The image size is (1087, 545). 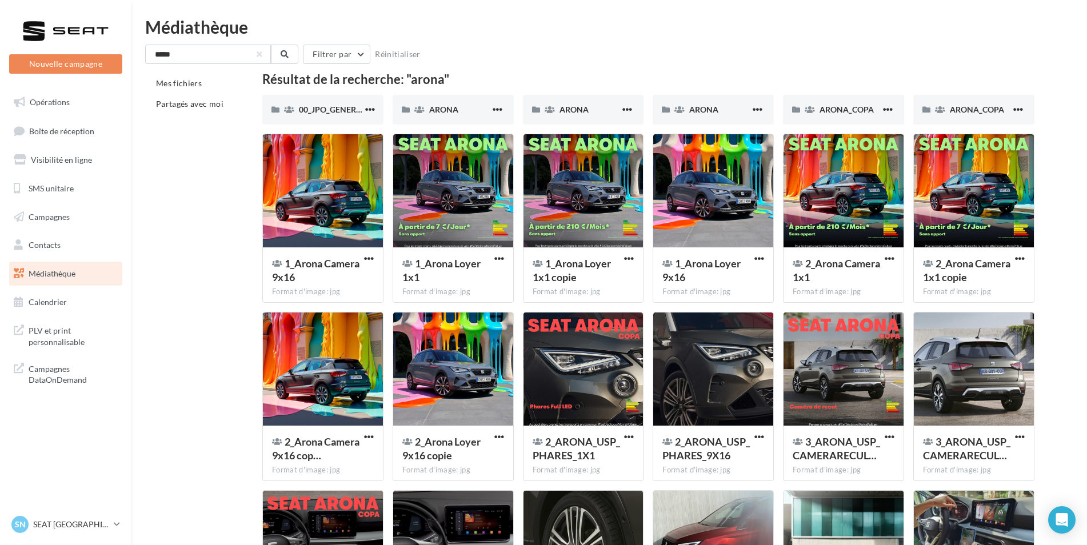 What do you see at coordinates (836, 270) in the screenshot?
I see `span: 2_Arona Camera 1x1` at bounding box center [836, 270].